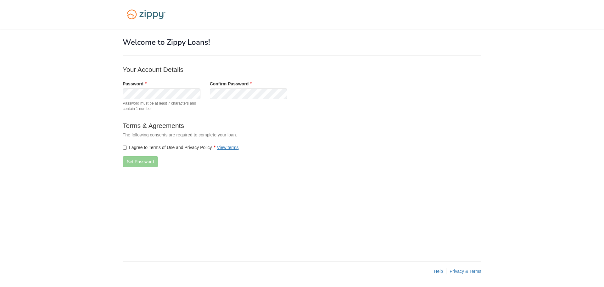 The height and width of the screenshot is (287, 604). Describe the element at coordinates (465, 271) in the screenshot. I see `a: Privacy & Terms` at that location.